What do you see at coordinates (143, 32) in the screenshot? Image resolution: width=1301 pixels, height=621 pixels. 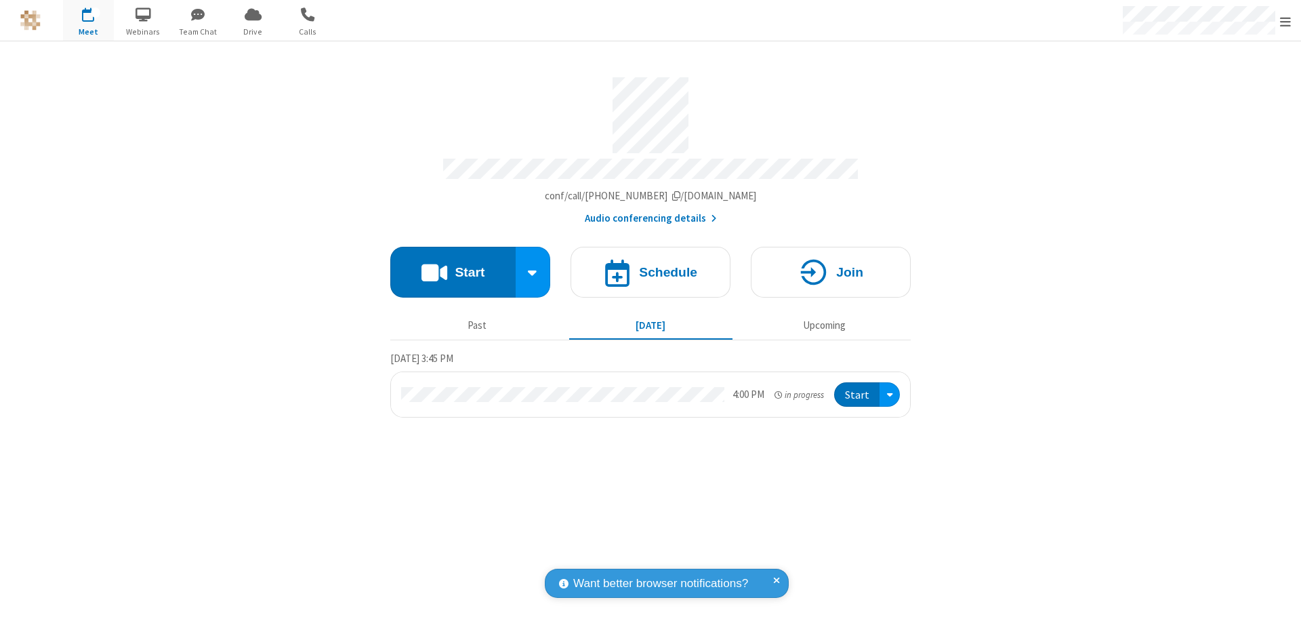 I see `span: Webinars` at bounding box center [143, 32].